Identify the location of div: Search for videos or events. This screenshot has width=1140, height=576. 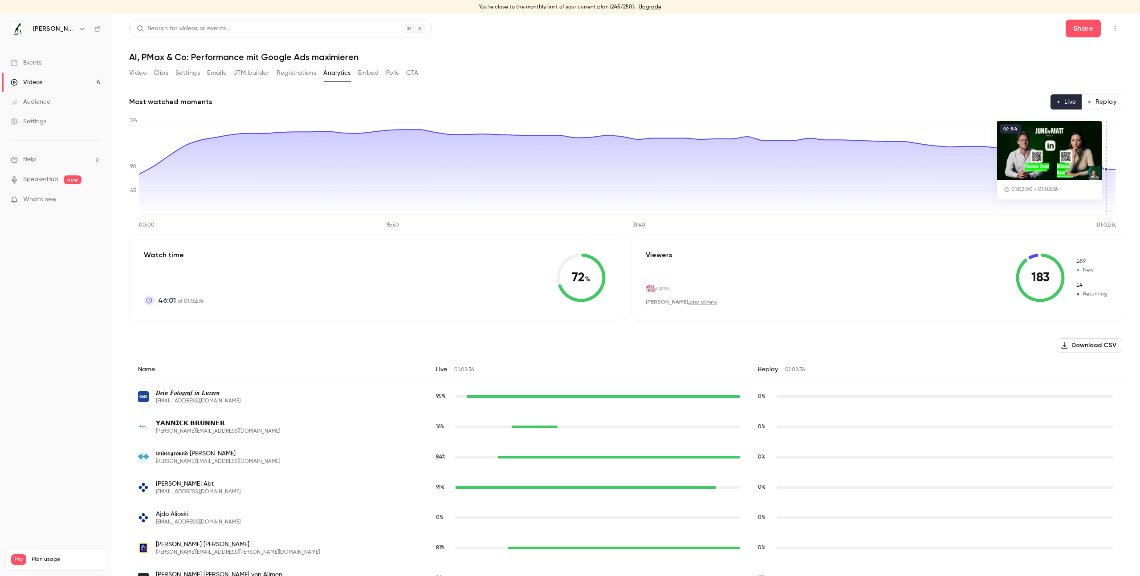
(181, 28).